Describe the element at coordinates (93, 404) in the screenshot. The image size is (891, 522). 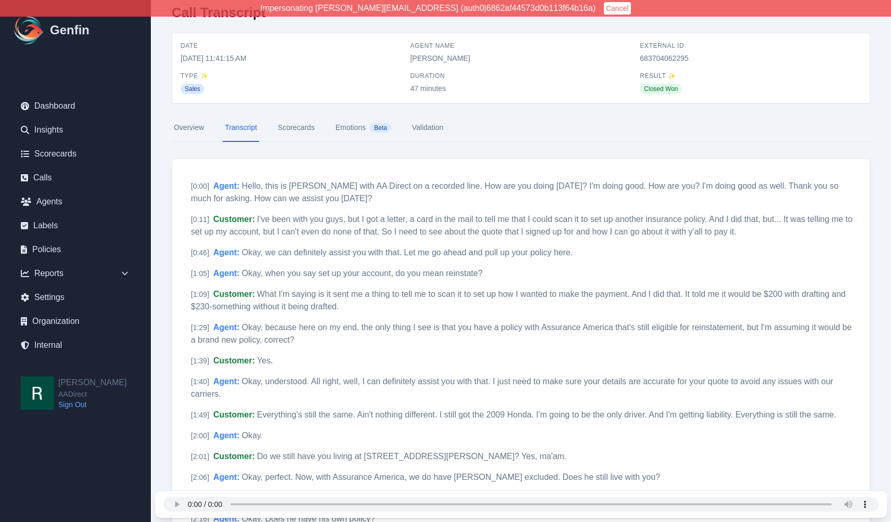
I see `a: Sign Out` at that location.